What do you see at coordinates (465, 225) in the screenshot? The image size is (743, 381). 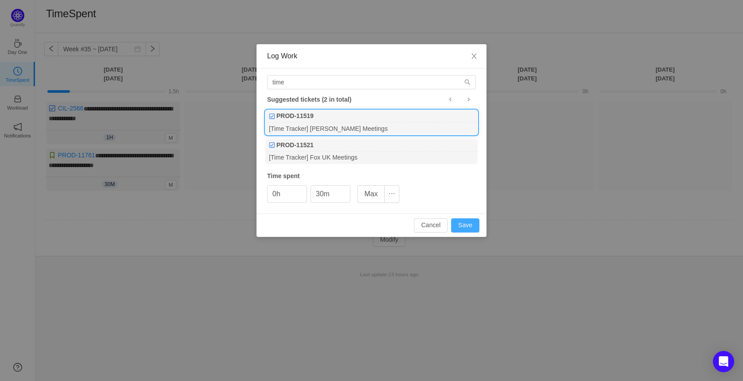 I see `button: Save` at bounding box center [465, 225].